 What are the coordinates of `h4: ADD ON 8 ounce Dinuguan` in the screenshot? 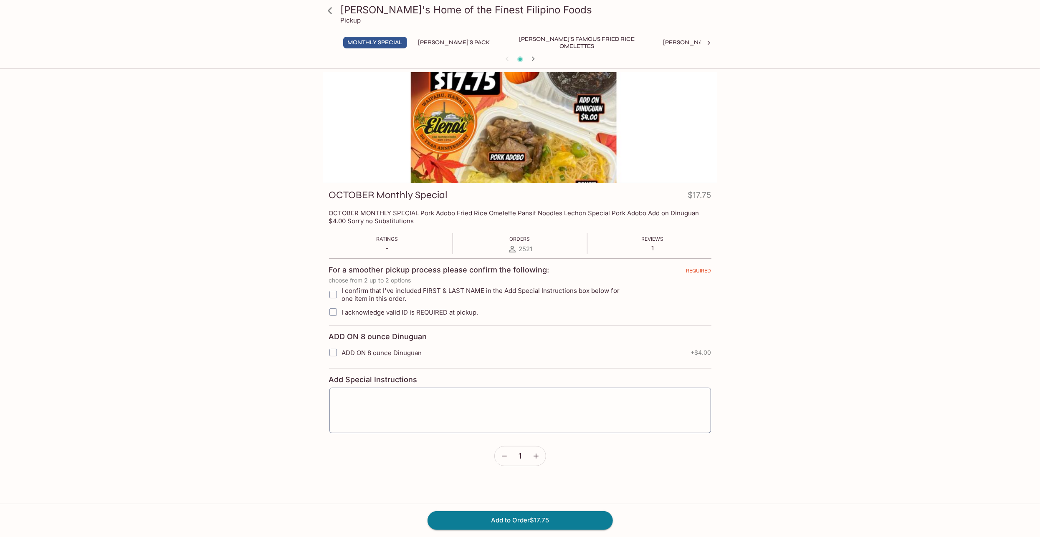 It's located at (378, 337).